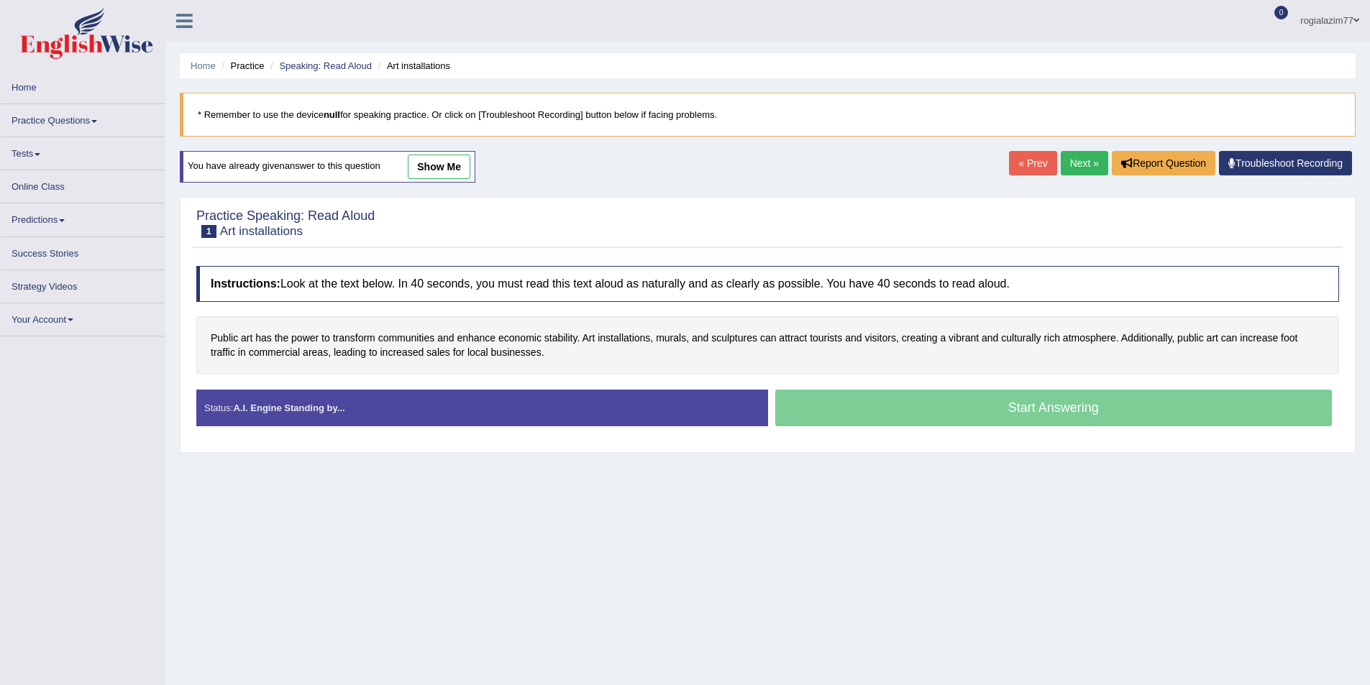 Image resolution: width=1370 pixels, height=685 pixels. I want to click on a: « Prev, so click(1033, 163).